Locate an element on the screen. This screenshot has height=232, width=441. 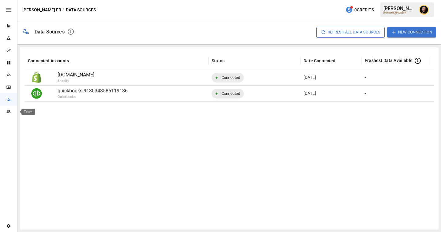
img: Ciaran Nugent is located at coordinates (424, 10).